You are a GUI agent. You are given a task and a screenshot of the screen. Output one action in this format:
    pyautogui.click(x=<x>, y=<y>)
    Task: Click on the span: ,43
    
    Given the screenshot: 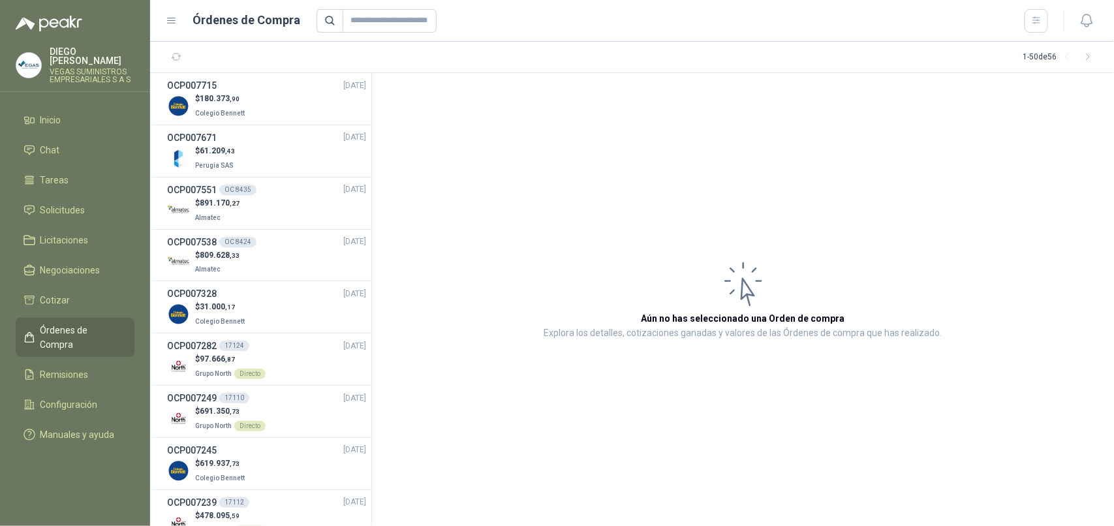 What is the action you would take?
    pyautogui.click(x=230, y=151)
    